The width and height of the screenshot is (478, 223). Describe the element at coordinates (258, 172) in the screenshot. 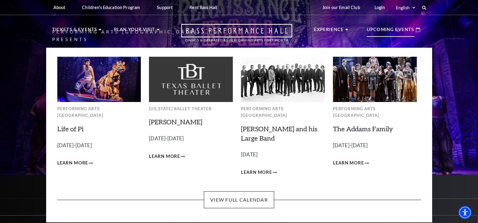

I see `a: Learn More Lyle Lovett and his Large Band` at that location.